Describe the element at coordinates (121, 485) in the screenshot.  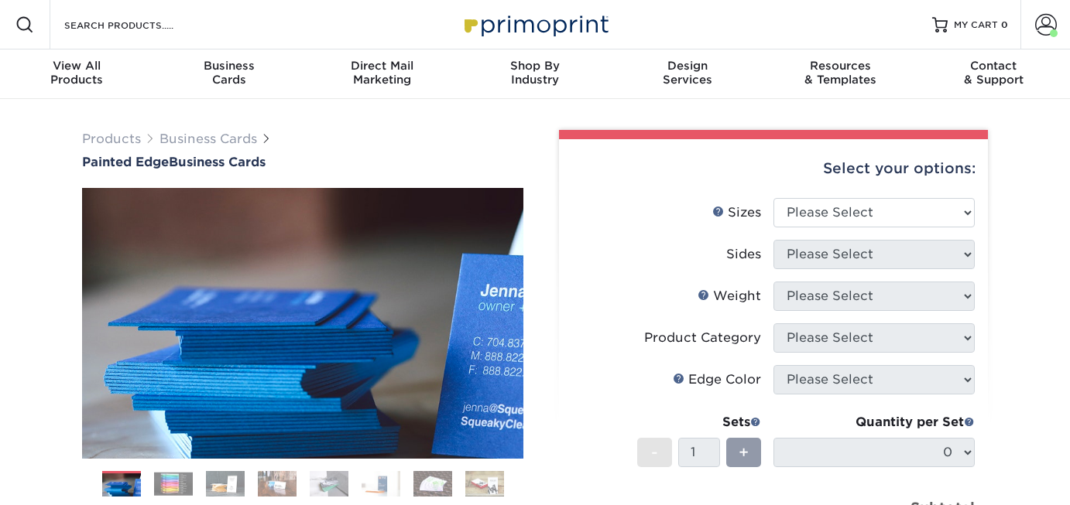
I see `img: Business Cards 01` at that location.